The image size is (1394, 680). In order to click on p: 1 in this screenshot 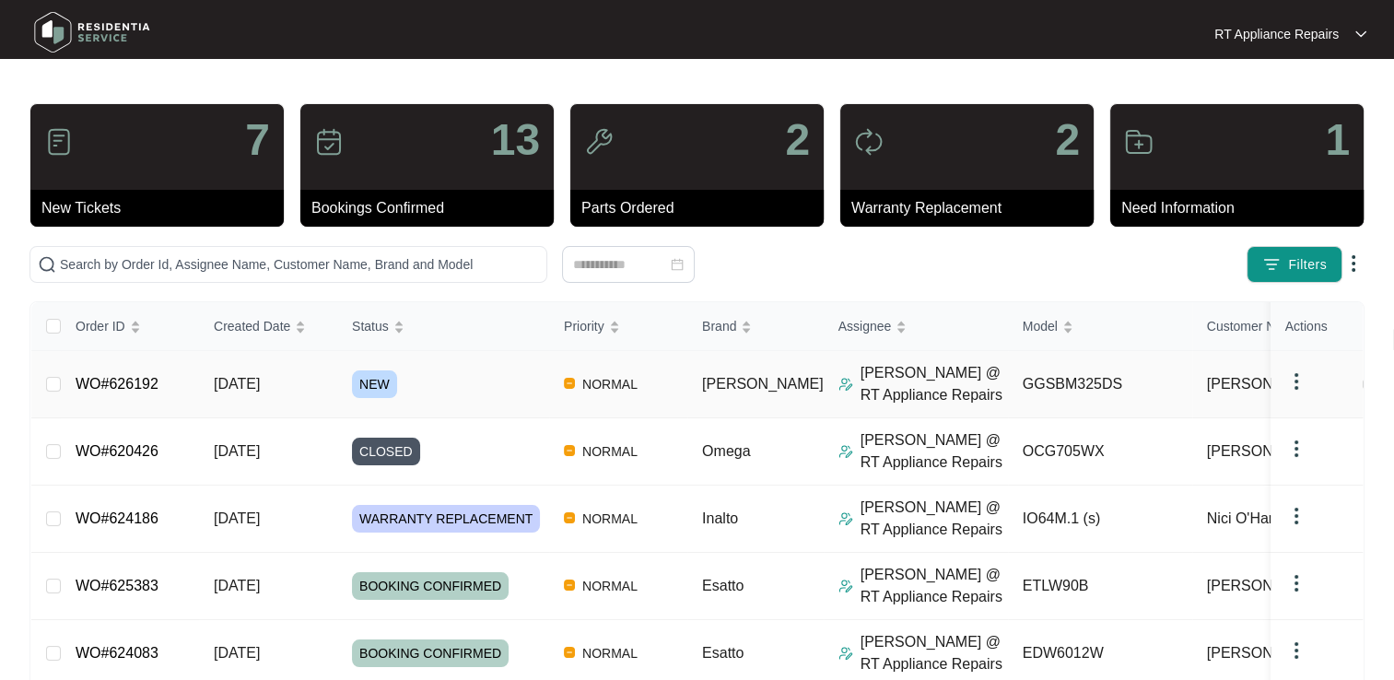, I will do `click(1337, 140)`.